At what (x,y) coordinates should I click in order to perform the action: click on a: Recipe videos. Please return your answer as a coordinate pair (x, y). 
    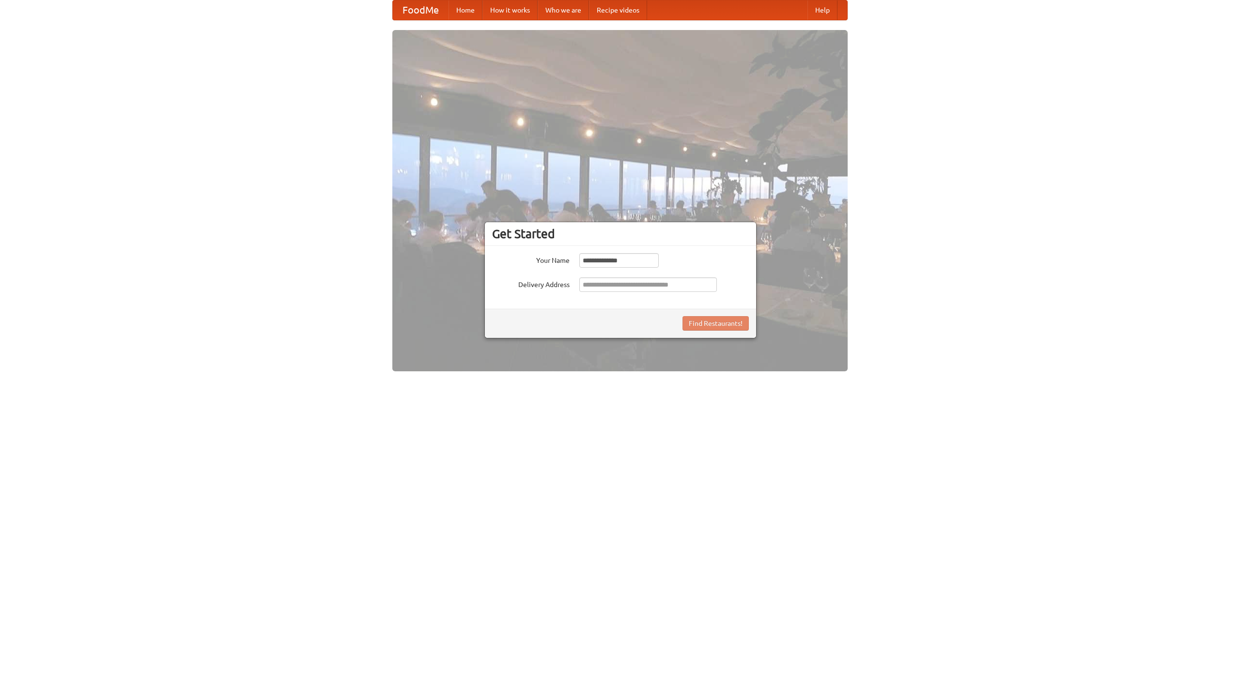
    Looking at the image, I should click on (618, 10).